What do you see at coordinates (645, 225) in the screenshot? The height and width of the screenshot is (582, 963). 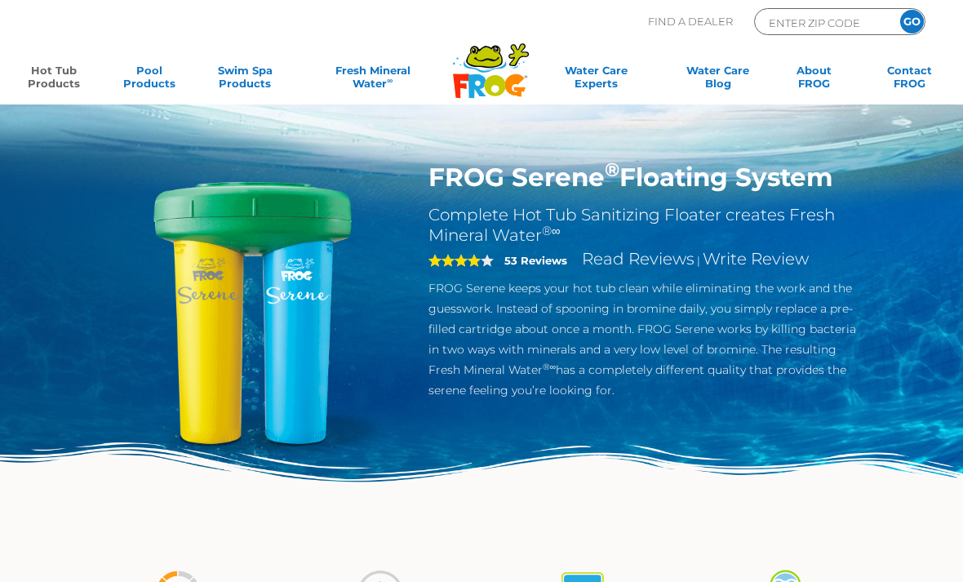 I see `h2: Complete Hot Tub Sanitizing Floater creates Fresh Mineral Water` at bounding box center [645, 225].